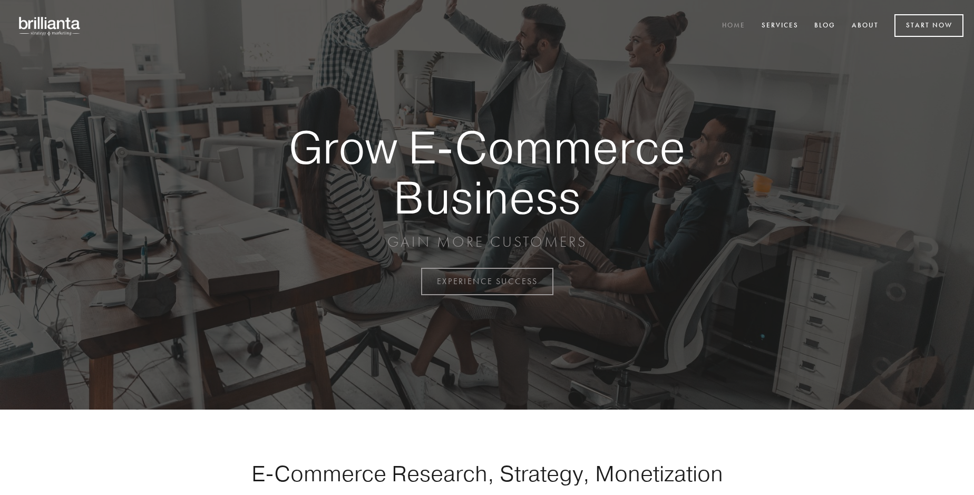  I want to click on a: Start Now, so click(929, 25).